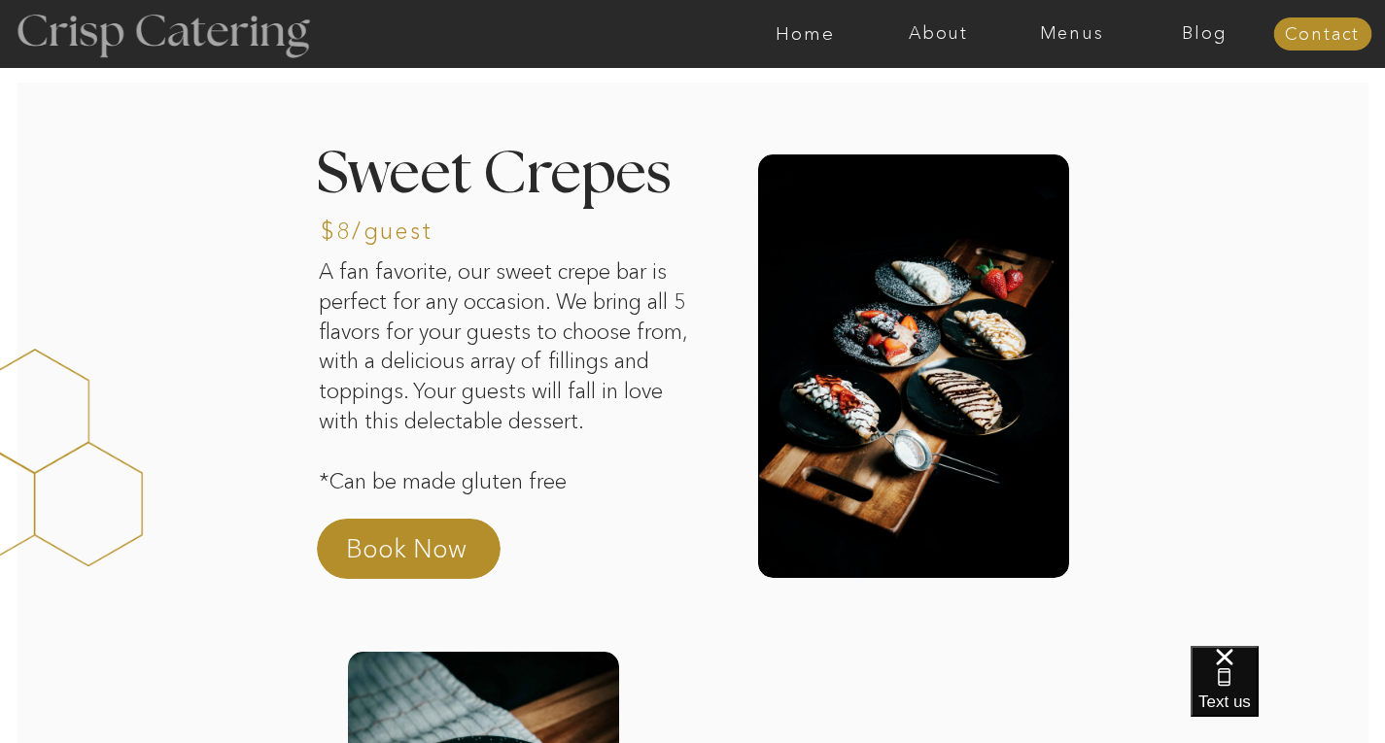 Image resolution: width=1385 pixels, height=743 pixels. Describe the element at coordinates (1204, 34) in the screenshot. I see `a: Blog` at that location.